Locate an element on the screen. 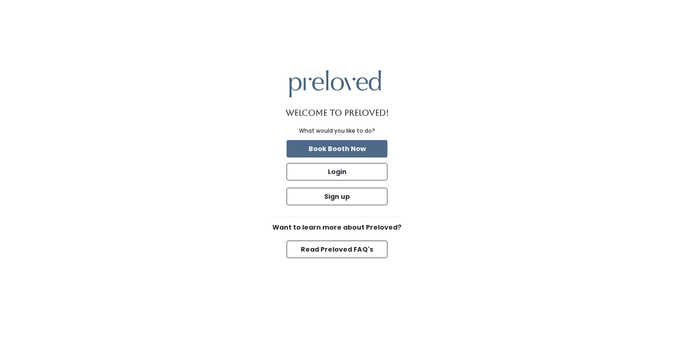 The height and width of the screenshot is (343, 674). button: Read Preloved FAQ's is located at coordinates (337, 249).